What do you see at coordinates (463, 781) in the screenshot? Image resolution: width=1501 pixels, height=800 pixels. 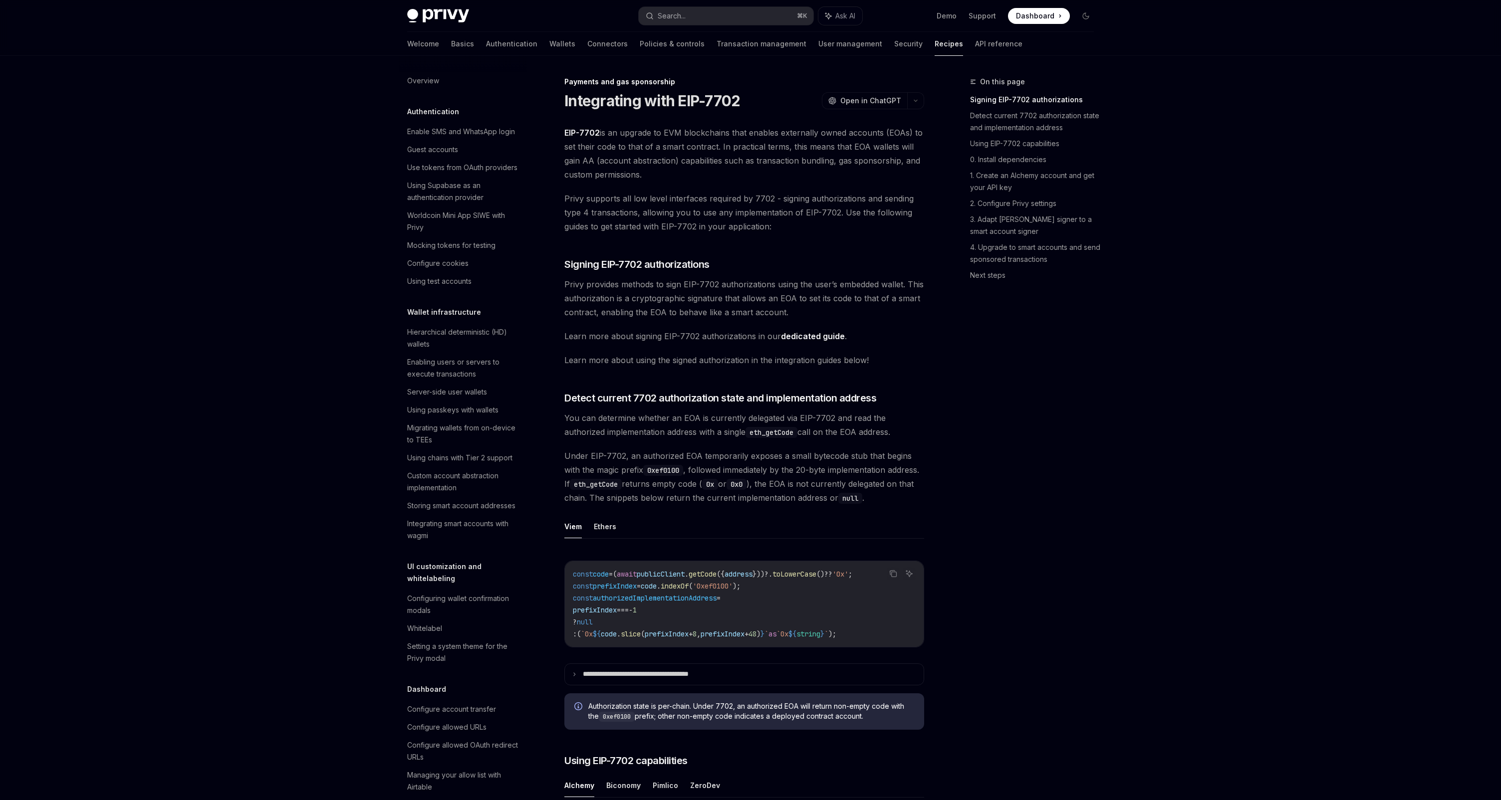 I see `a: Managing your allow list with Airtable` at bounding box center [463, 781].